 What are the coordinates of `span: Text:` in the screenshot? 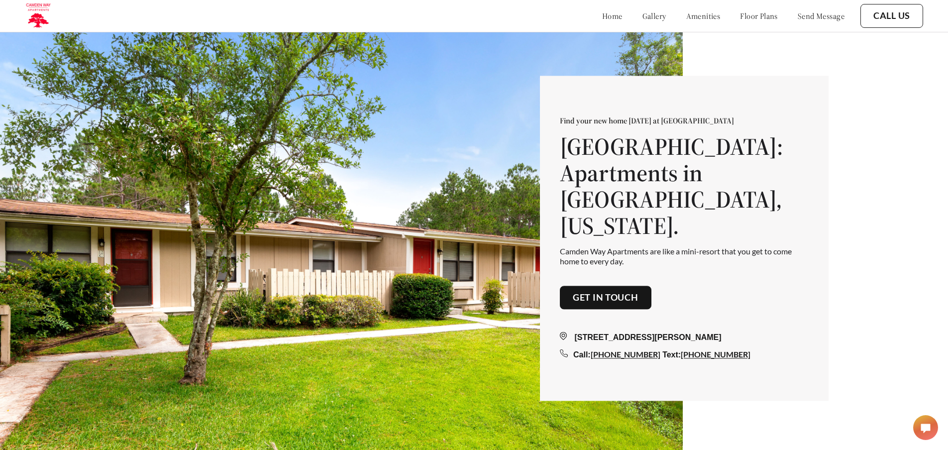 It's located at (672, 355).